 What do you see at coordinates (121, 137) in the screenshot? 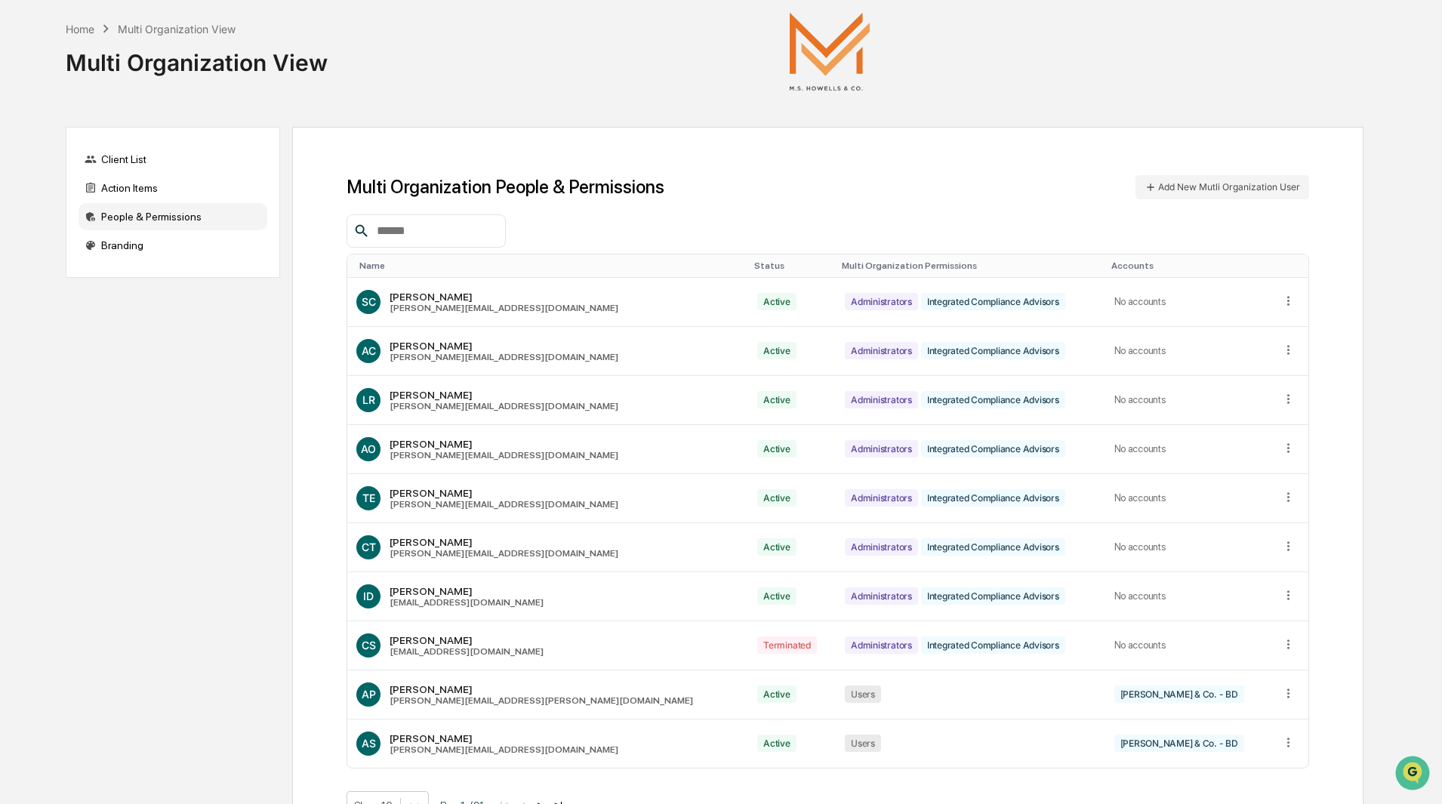
I see `div: We're available if you need us!` at bounding box center [121, 137].